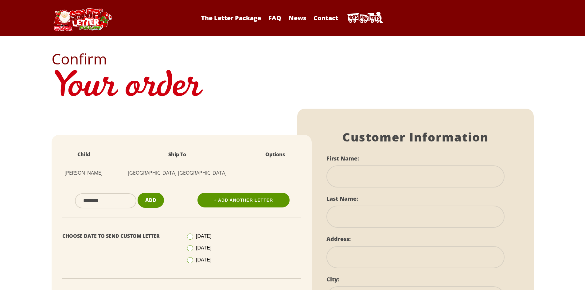 The width and height of the screenshot is (585, 290). I want to click on a: FAQ, so click(275, 18).